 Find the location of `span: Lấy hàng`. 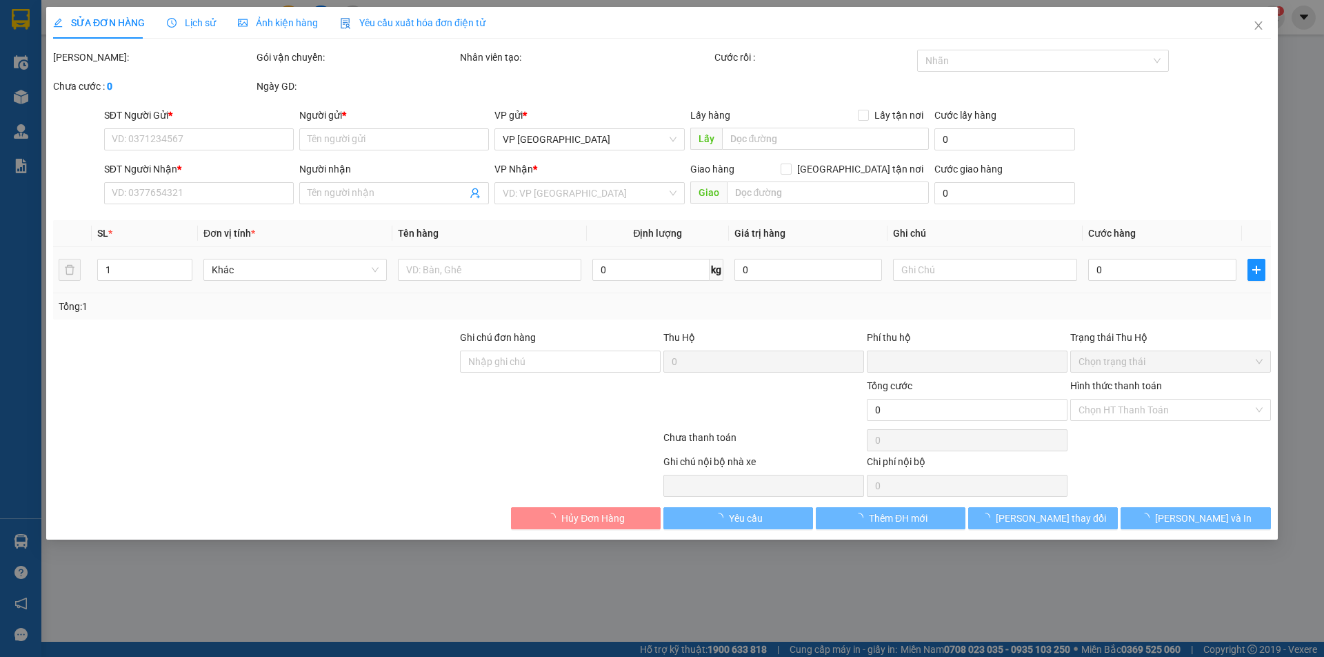

span: Lấy hàng is located at coordinates (710, 115).